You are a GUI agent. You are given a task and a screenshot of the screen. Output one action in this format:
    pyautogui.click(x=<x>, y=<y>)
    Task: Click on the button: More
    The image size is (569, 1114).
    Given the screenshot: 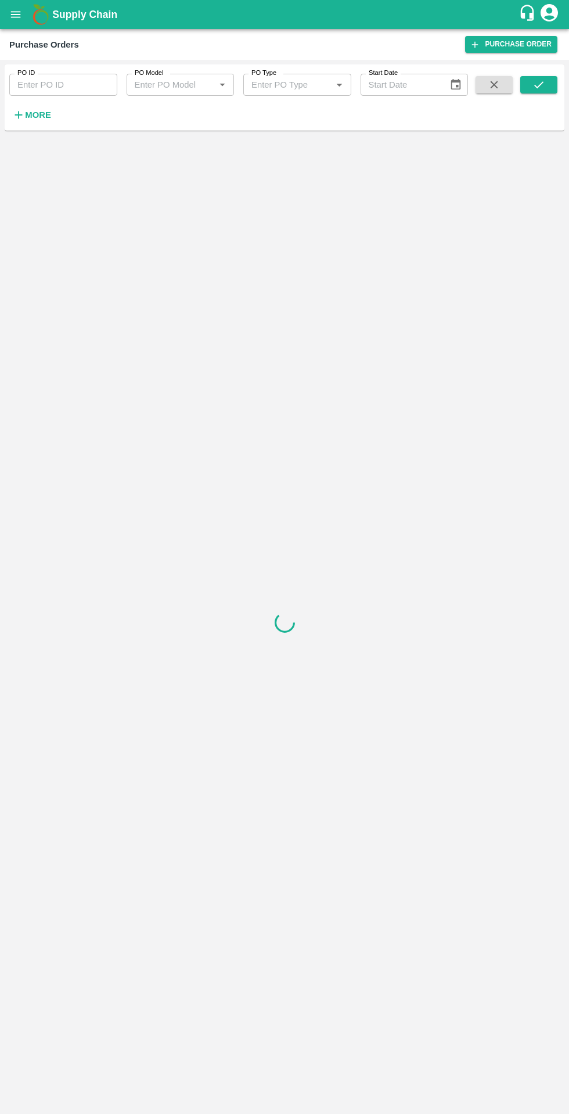 What is the action you would take?
    pyautogui.click(x=31, y=115)
    